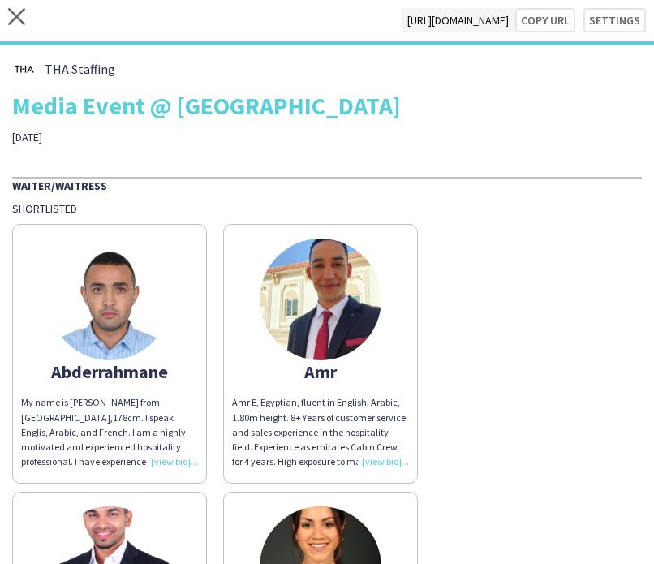 This screenshot has width=654, height=564. What do you see at coordinates (321, 372) in the screenshot?
I see `div: Amr` at bounding box center [321, 372].